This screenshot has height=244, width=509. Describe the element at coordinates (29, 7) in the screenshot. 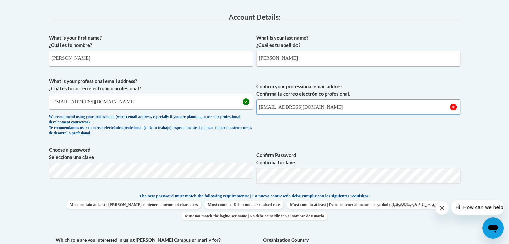

I see `span: Hi. How can we help?` at that location.